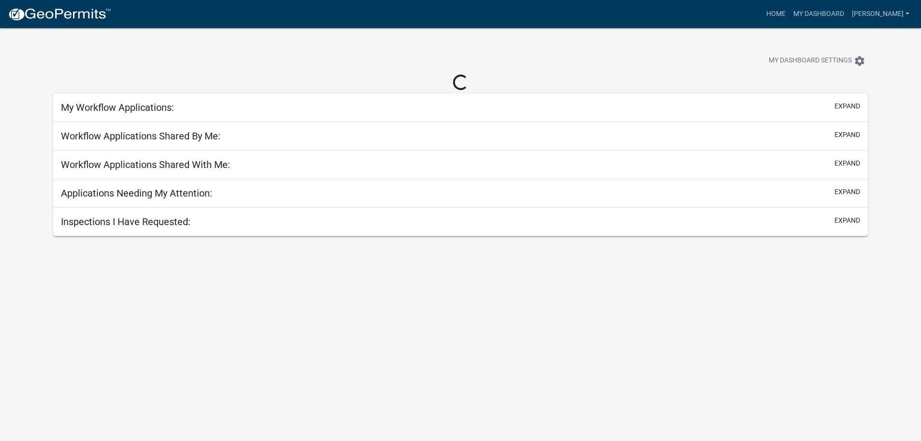  I want to click on a: My Dashboard, so click(819, 14).